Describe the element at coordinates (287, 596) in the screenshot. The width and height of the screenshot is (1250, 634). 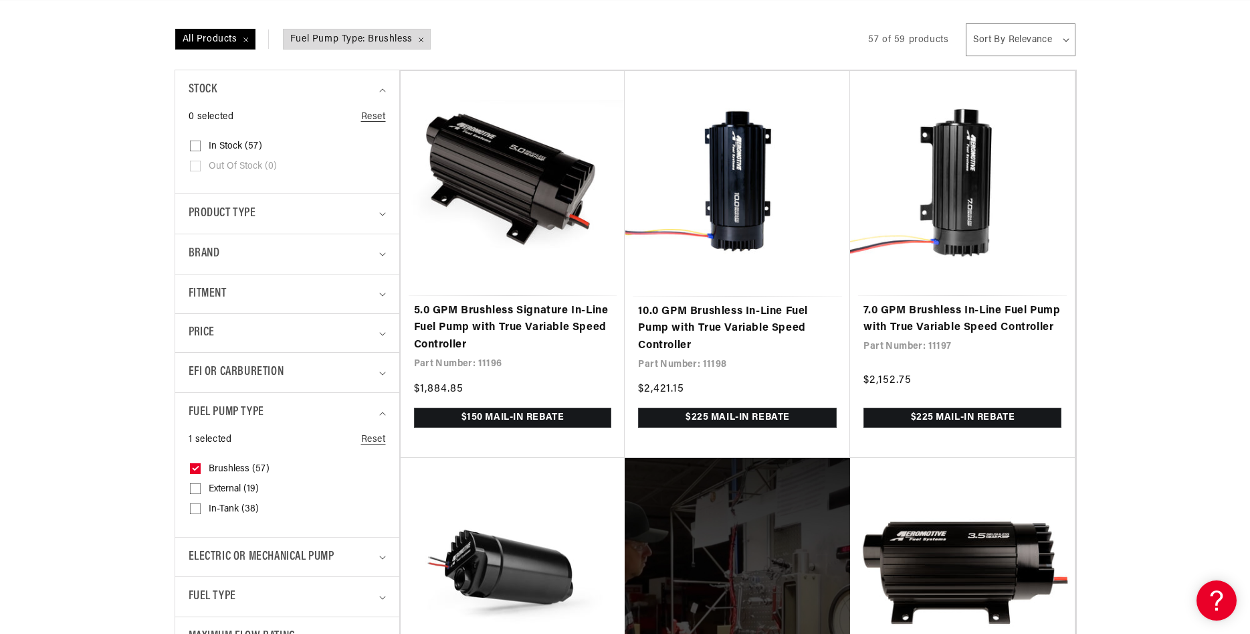
I see `summary: Fuel Type (0 selected)` at that location.